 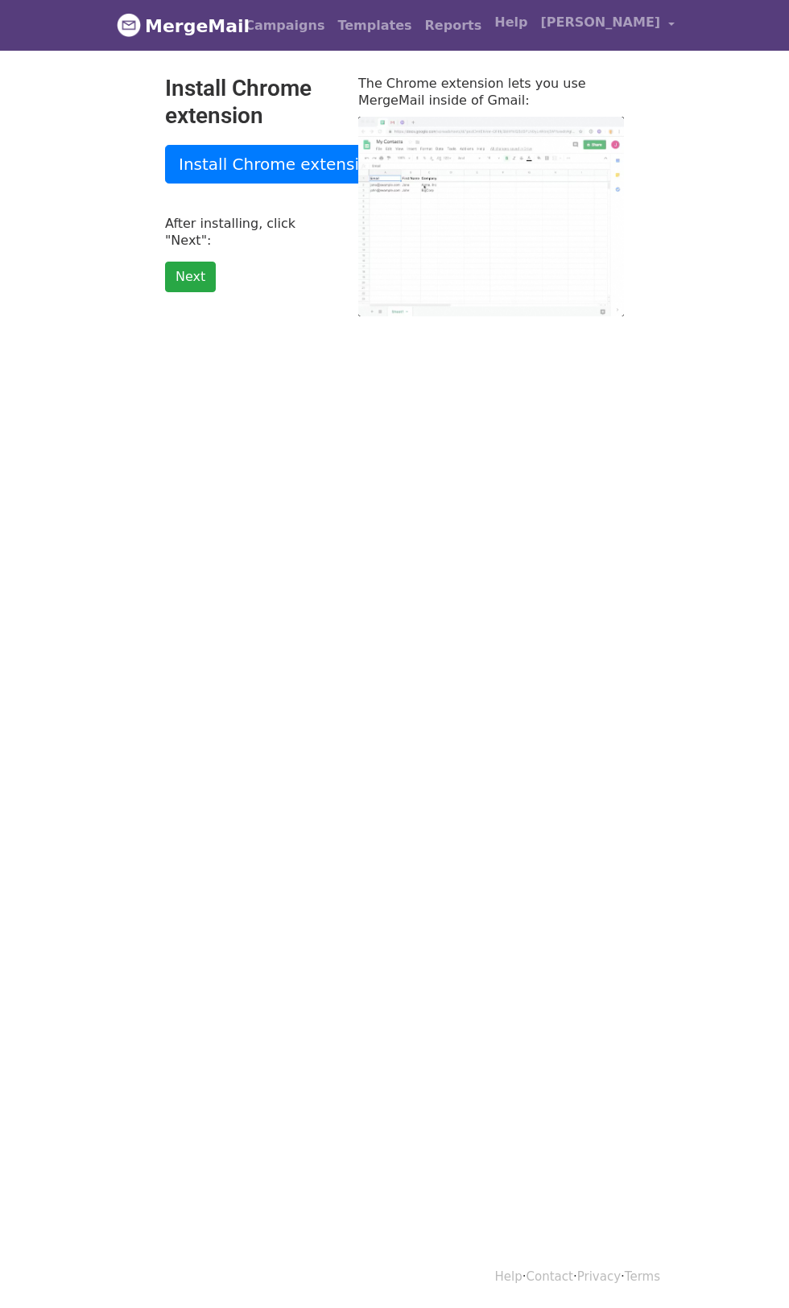 What do you see at coordinates (190, 277) in the screenshot?
I see `a: Next` at bounding box center [190, 277].